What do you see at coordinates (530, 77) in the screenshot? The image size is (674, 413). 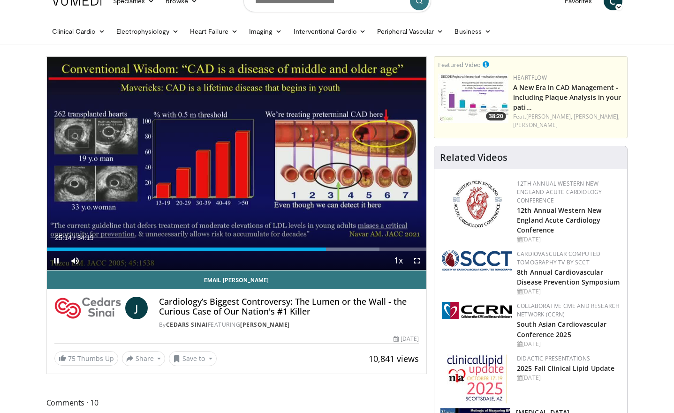 I see `a: Heartflow` at bounding box center [530, 77].